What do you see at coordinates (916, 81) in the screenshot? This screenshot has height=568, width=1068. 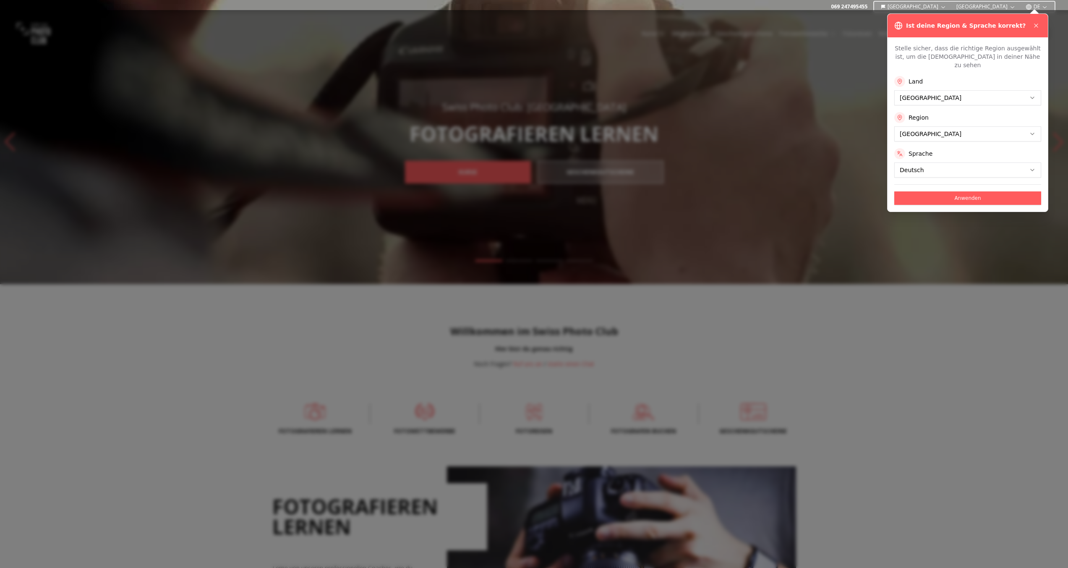 I see `label: Land` at bounding box center [916, 81].